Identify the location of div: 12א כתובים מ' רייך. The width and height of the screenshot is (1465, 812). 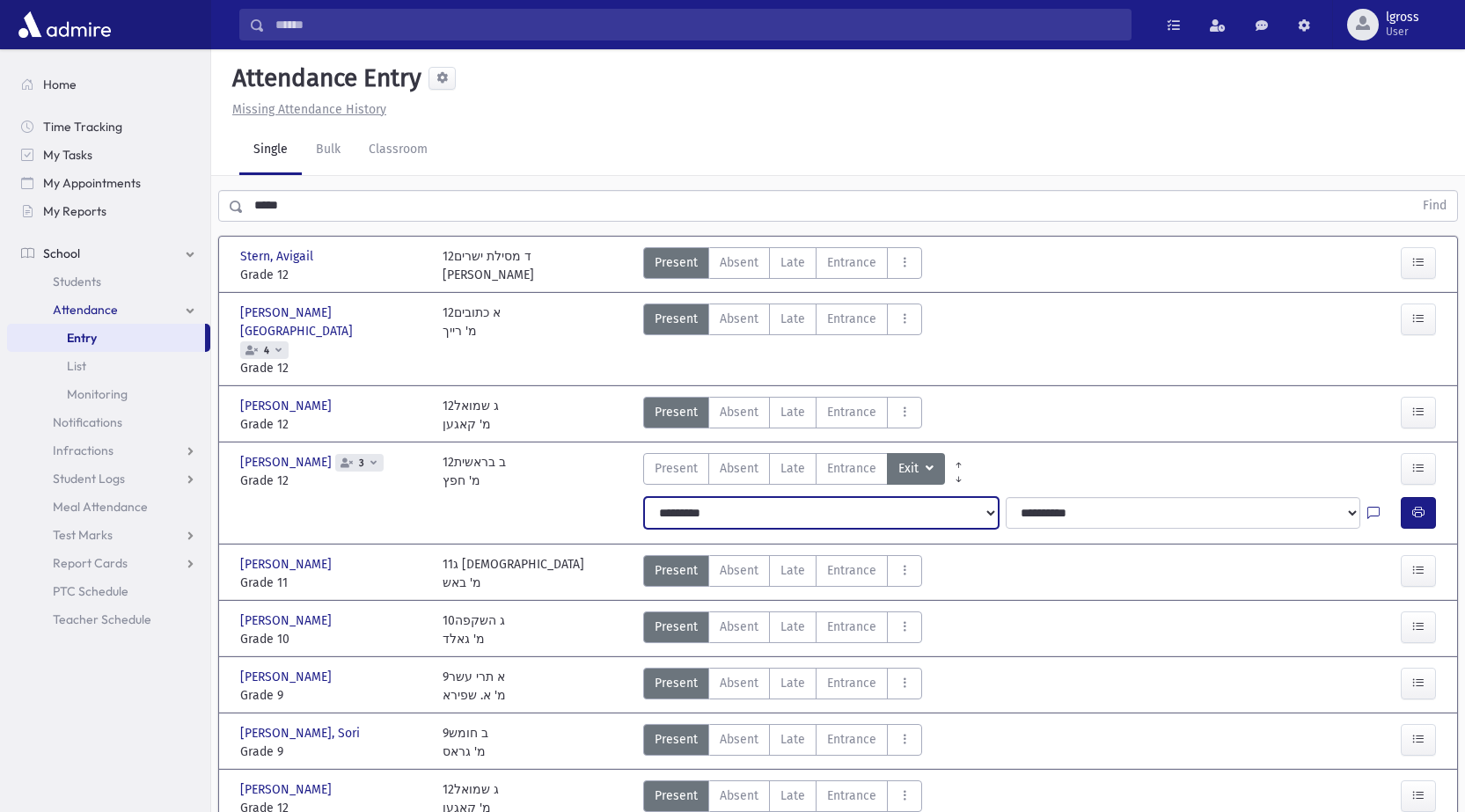
(471, 340).